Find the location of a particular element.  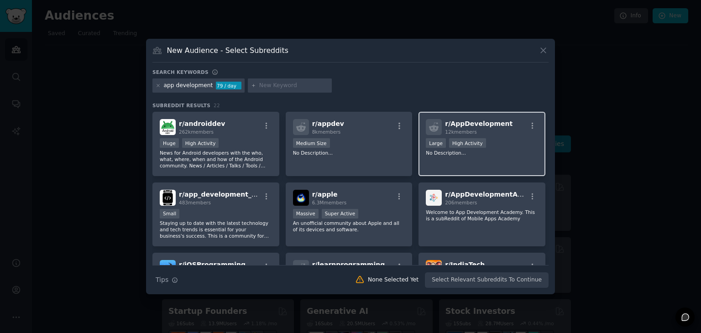

span: r/ AppDevelopment is located at coordinates (479, 124).